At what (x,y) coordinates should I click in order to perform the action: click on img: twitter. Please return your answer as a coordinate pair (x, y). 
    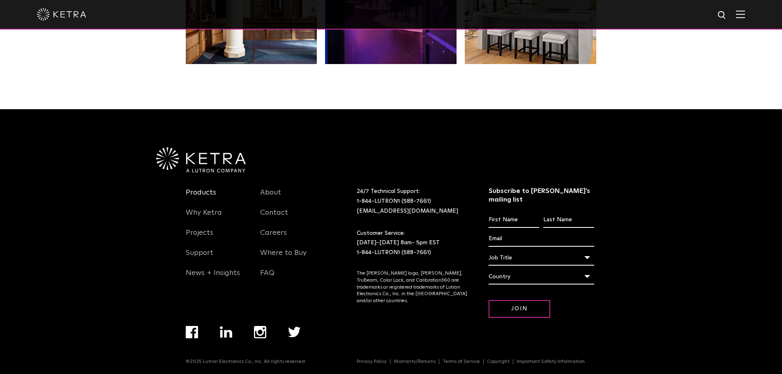
    Looking at the image, I should click on (294, 332).